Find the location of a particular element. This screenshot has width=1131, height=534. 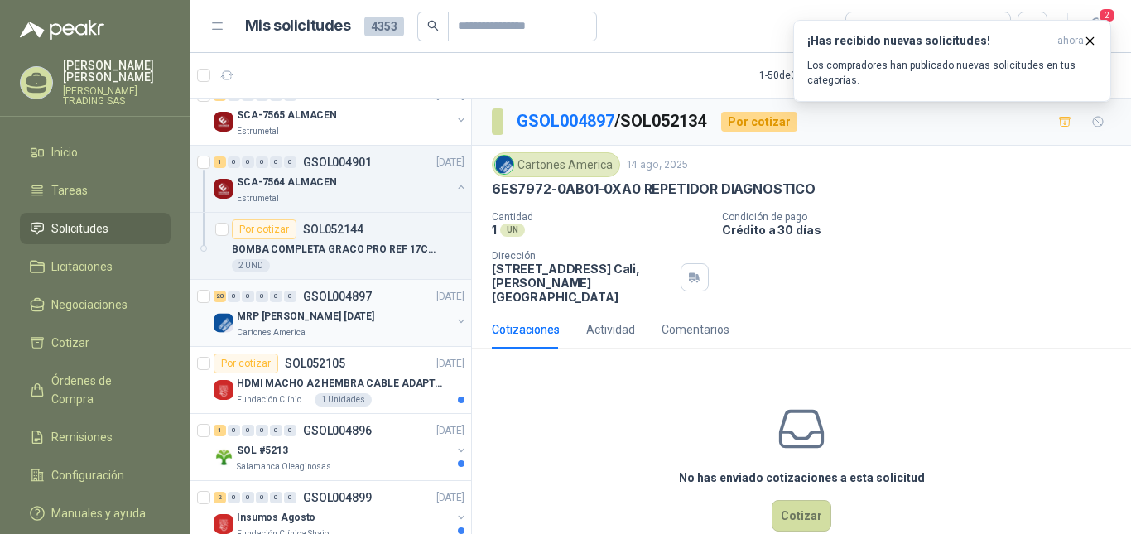

span: 2 is located at coordinates (1107, 15).